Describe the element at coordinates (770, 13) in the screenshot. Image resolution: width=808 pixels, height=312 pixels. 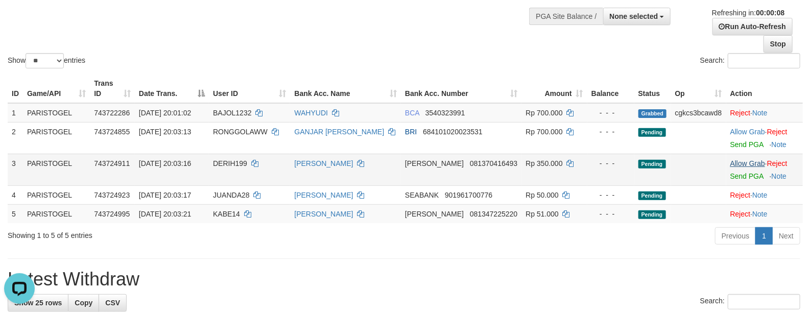
I see `strong: 00:00:08` at that location.